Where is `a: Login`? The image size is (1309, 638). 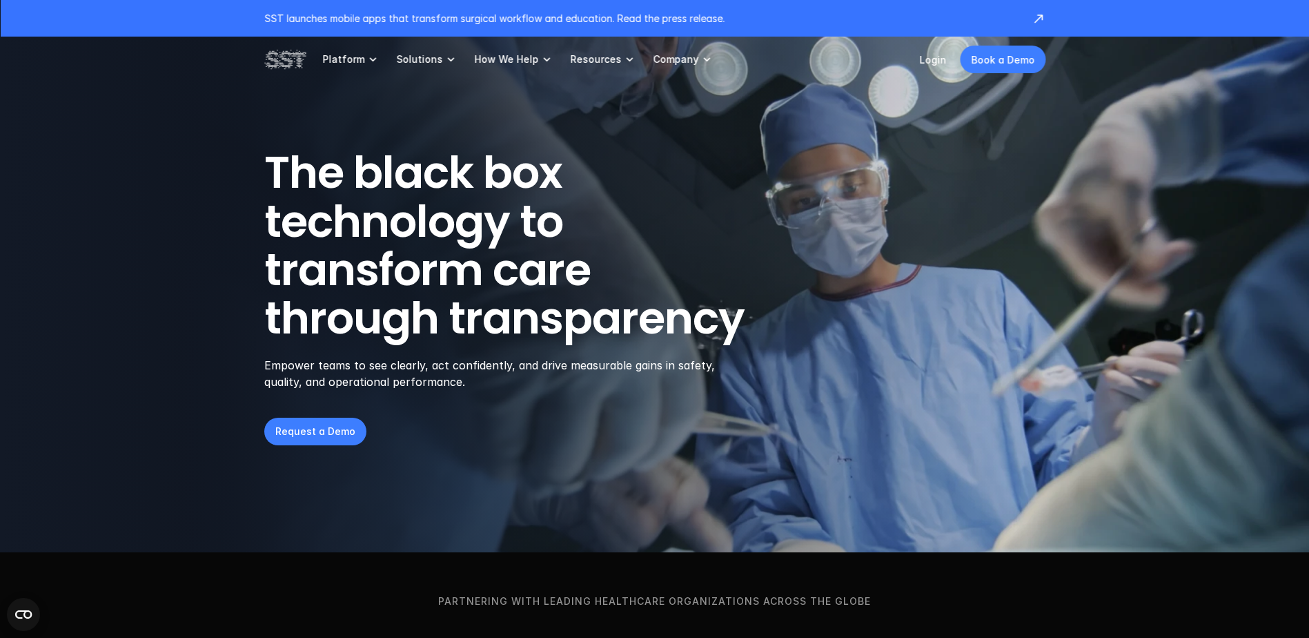 a: Login is located at coordinates (932, 59).